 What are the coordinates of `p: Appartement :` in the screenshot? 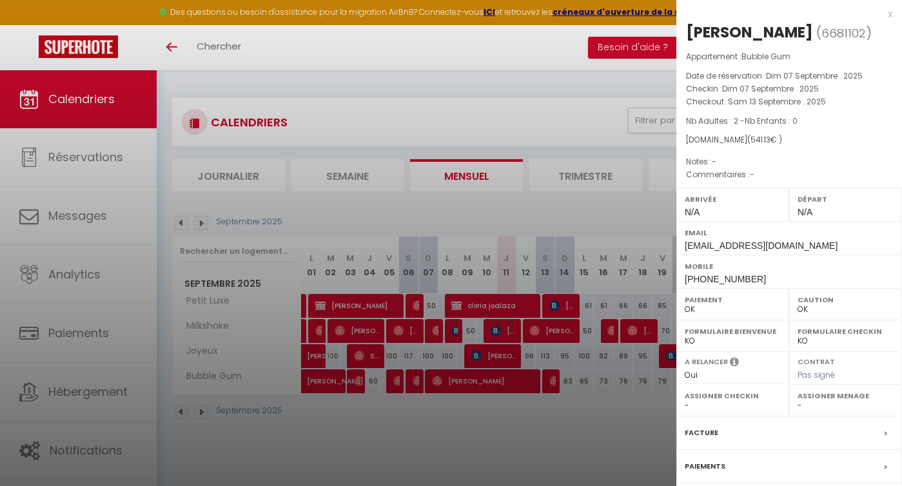 It's located at (789, 57).